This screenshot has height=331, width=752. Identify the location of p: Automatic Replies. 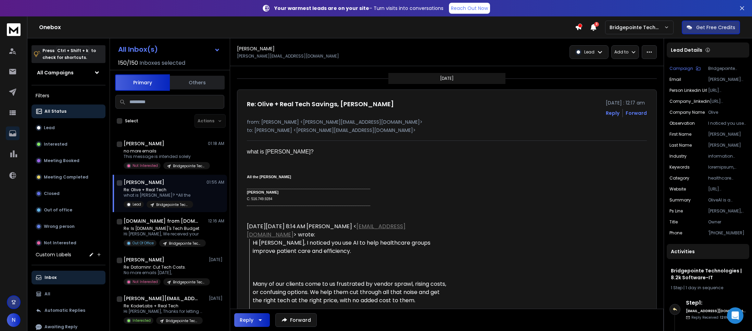
(65, 310).